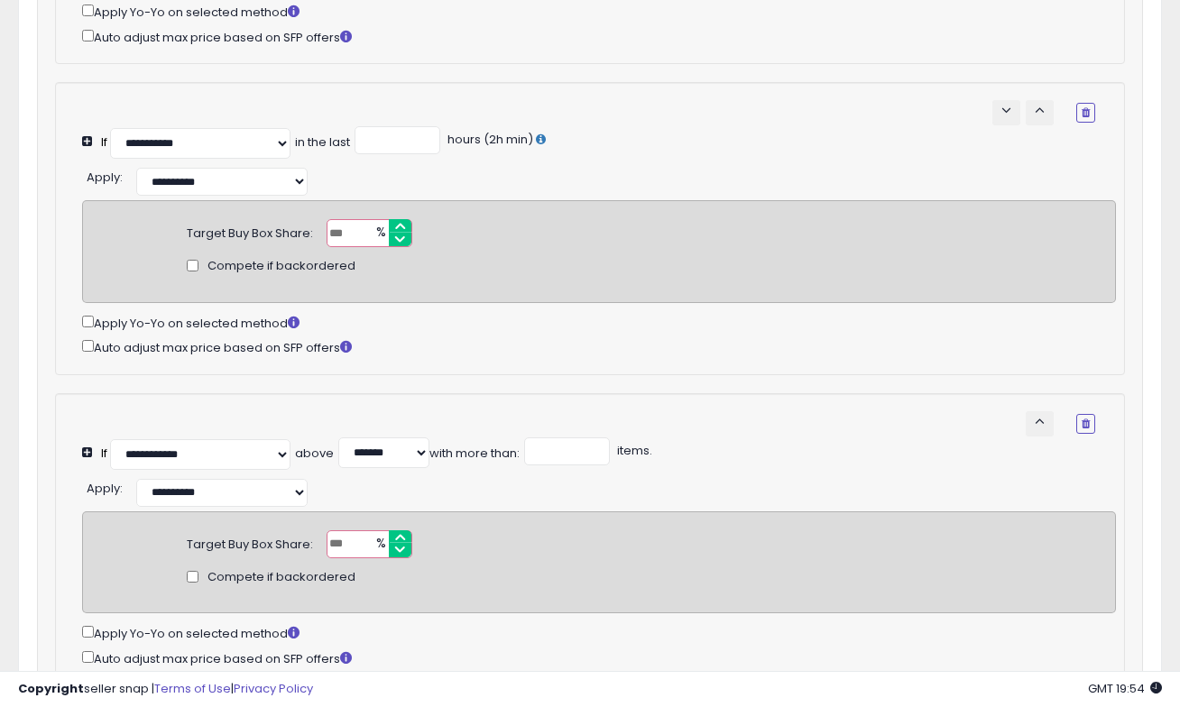 This screenshot has height=707, width=1180. What do you see at coordinates (273, 688) in the screenshot?
I see `a: Privacy Policy` at bounding box center [273, 688].